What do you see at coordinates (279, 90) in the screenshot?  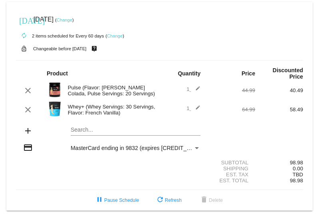 I see `div: 40.49` at bounding box center [279, 90].